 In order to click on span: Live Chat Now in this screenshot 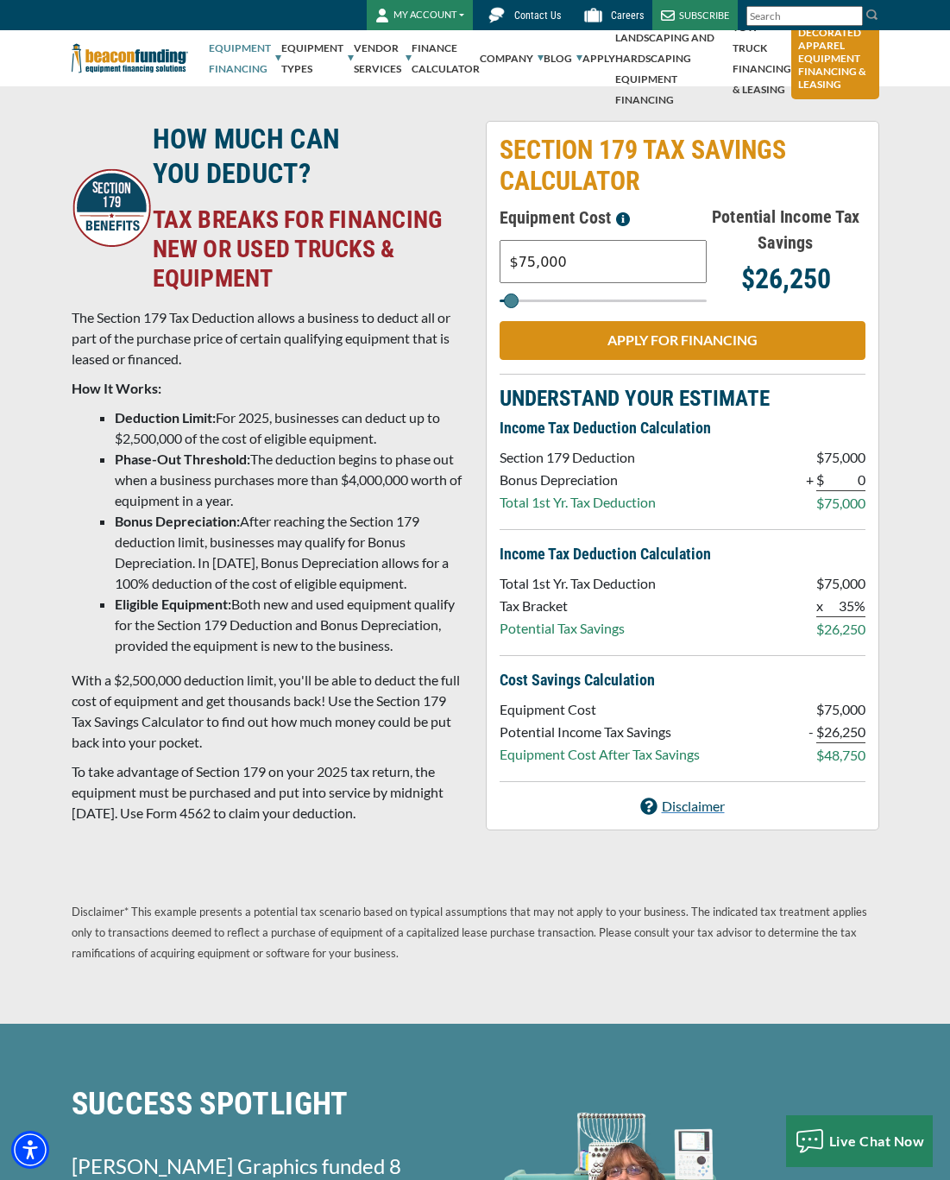, I will do `click(877, 1140)`.